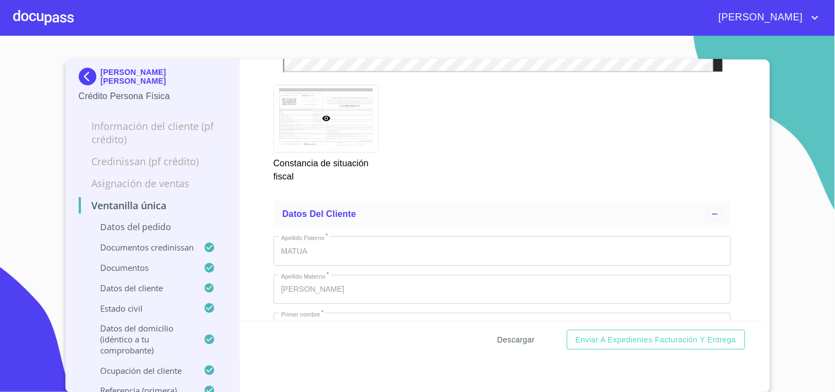  I want to click on p: Datos del cliente, so click(141, 288).